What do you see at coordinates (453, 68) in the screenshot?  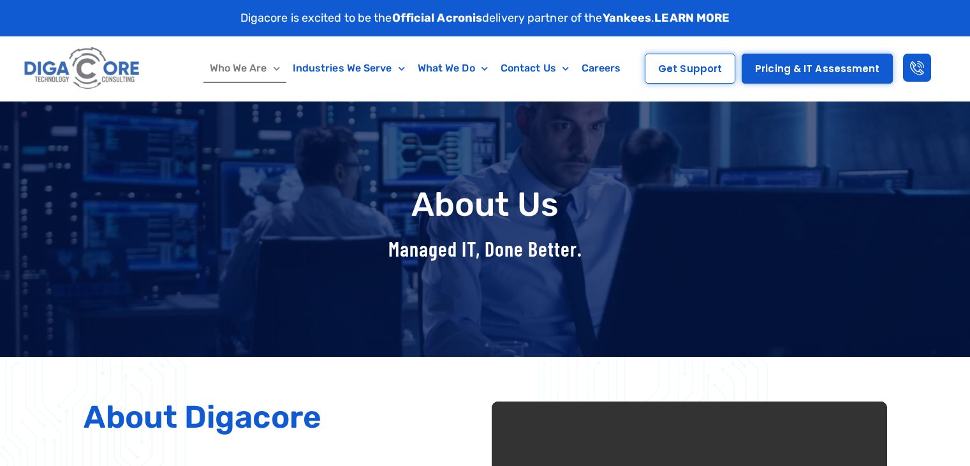 I see `a: What We Do` at bounding box center [453, 68].